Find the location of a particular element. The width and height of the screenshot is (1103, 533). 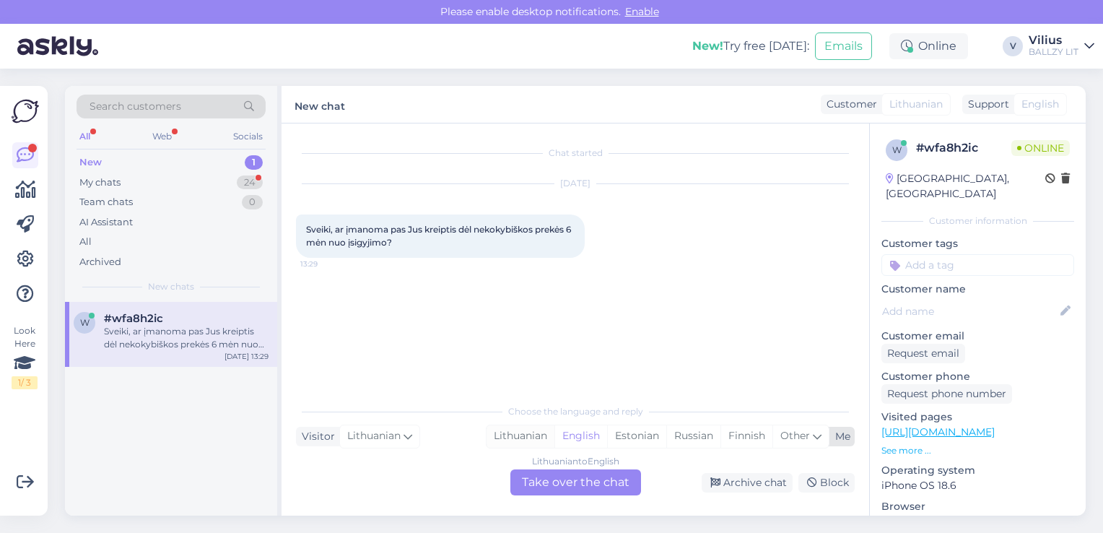

p: Customer email is located at coordinates (977, 336).